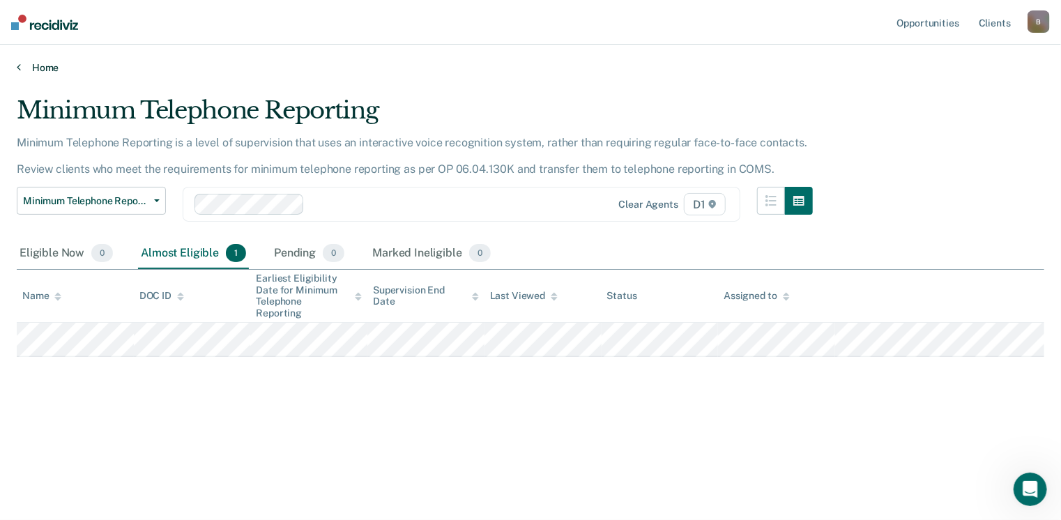 This screenshot has height=520, width=1061. What do you see at coordinates (415, 116) in the screenshot?
I see `div: Minimum Telephone Reporting` at bounding box center [415, 116].